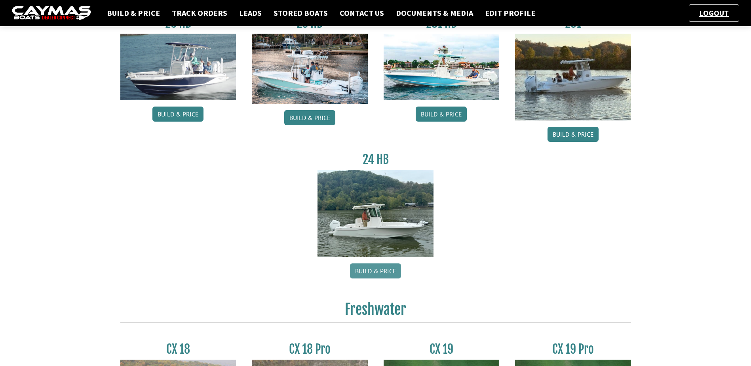 This screenshot has height=366, width=751. I want to click on img: caymas-dealer-connect-2ed40d3bc7270c1d8d7ffb4b79bf05adc795679939227970def78ec6f6c03838.gif, so click(51, 13).